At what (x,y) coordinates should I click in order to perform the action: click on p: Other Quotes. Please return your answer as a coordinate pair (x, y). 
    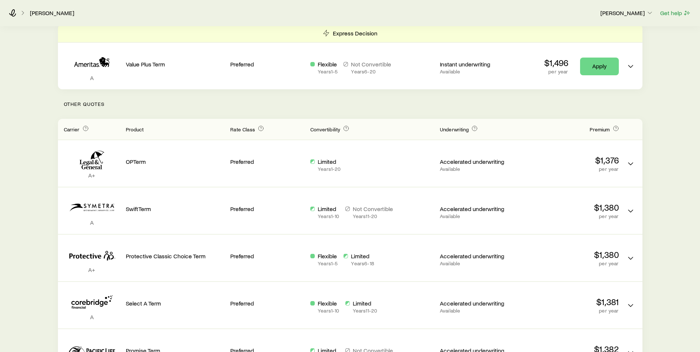
    Looking at the image, I should click on (350, 104).